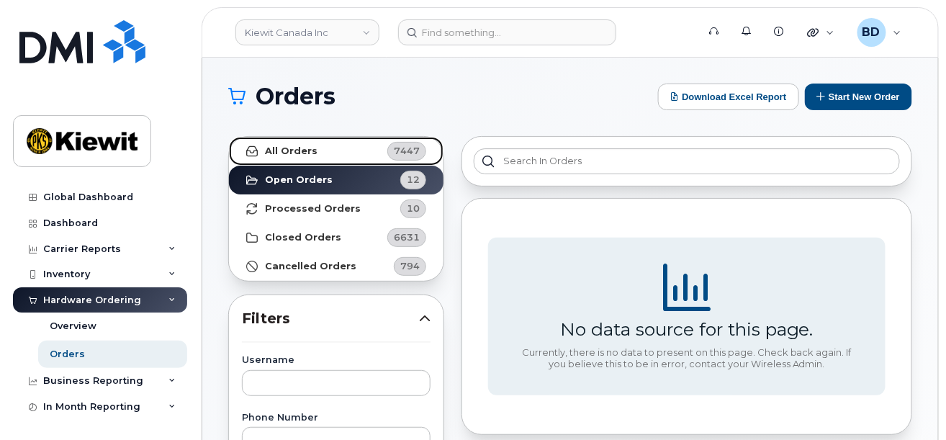  I want to click on a: Open Orders12, so click(336, 180).